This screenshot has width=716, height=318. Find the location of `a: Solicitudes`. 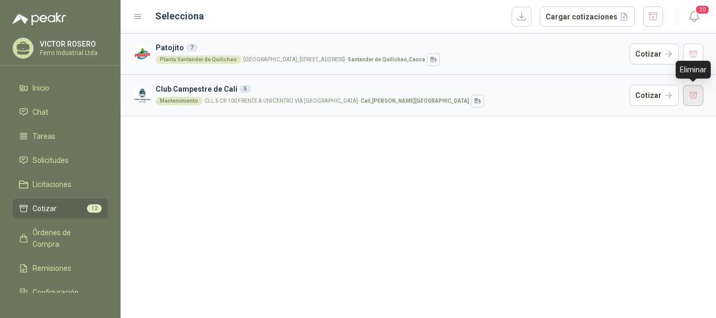

a: Solicitudes is located at coordinates (60, 160).